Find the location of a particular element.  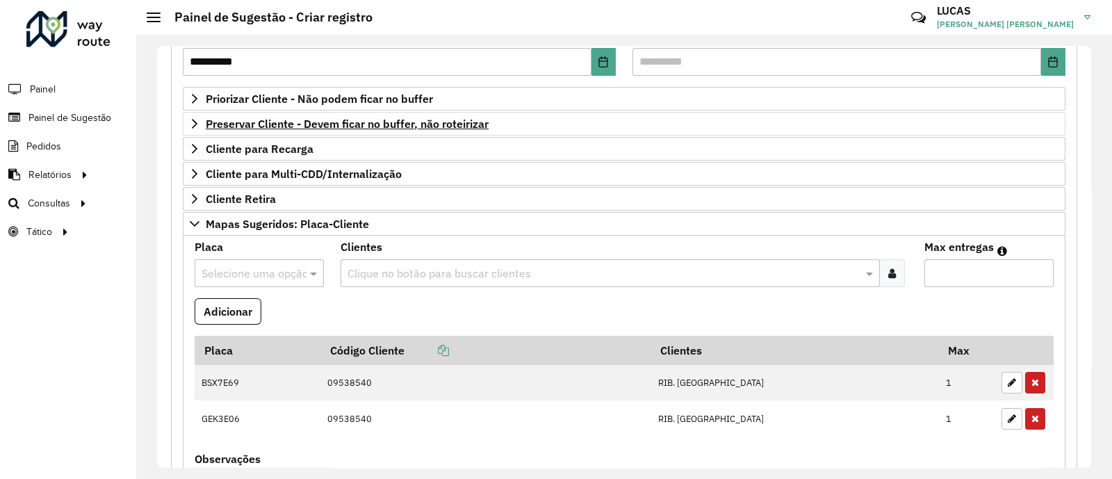

span: Preservar Cliente - Devem ficar no buffer, não roteirizar is located at coordinates (347, 124).